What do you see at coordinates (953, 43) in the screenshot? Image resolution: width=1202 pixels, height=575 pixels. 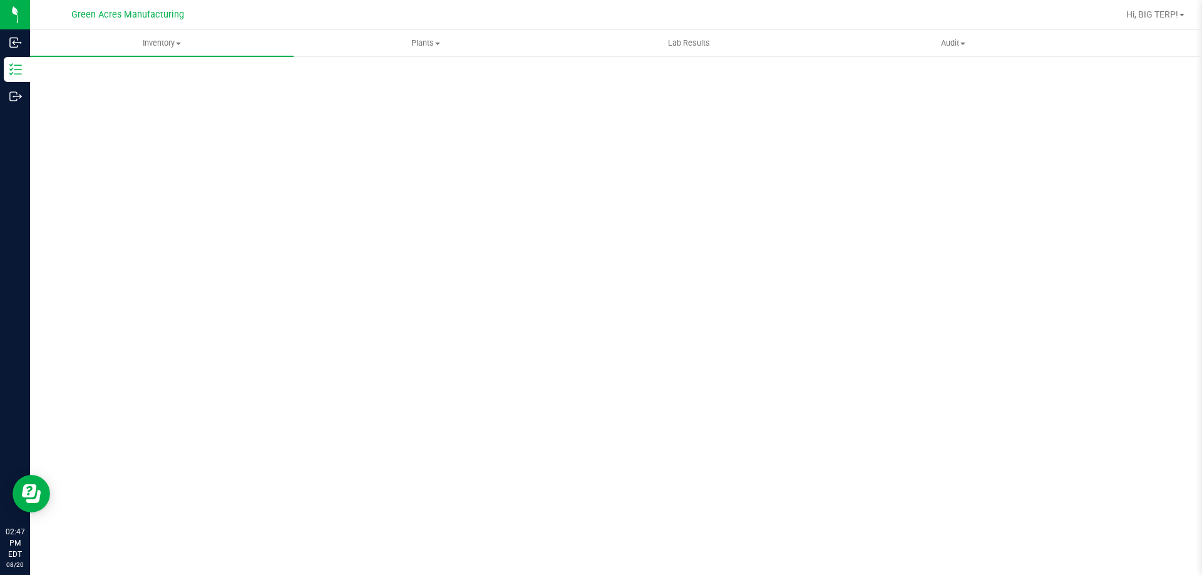 I see `a: Audit` at bounding box center [953, 43].